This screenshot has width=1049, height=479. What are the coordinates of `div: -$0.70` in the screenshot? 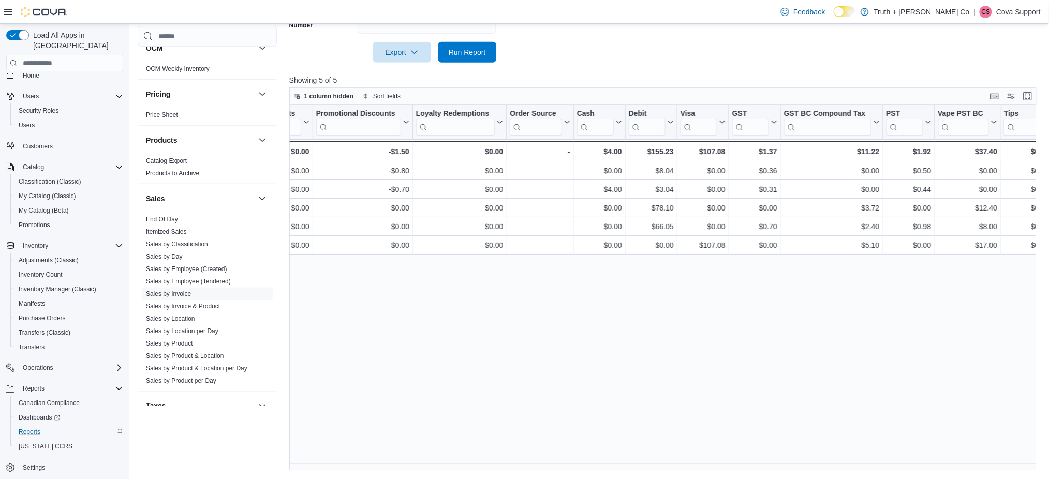 It's located at (363, 189).